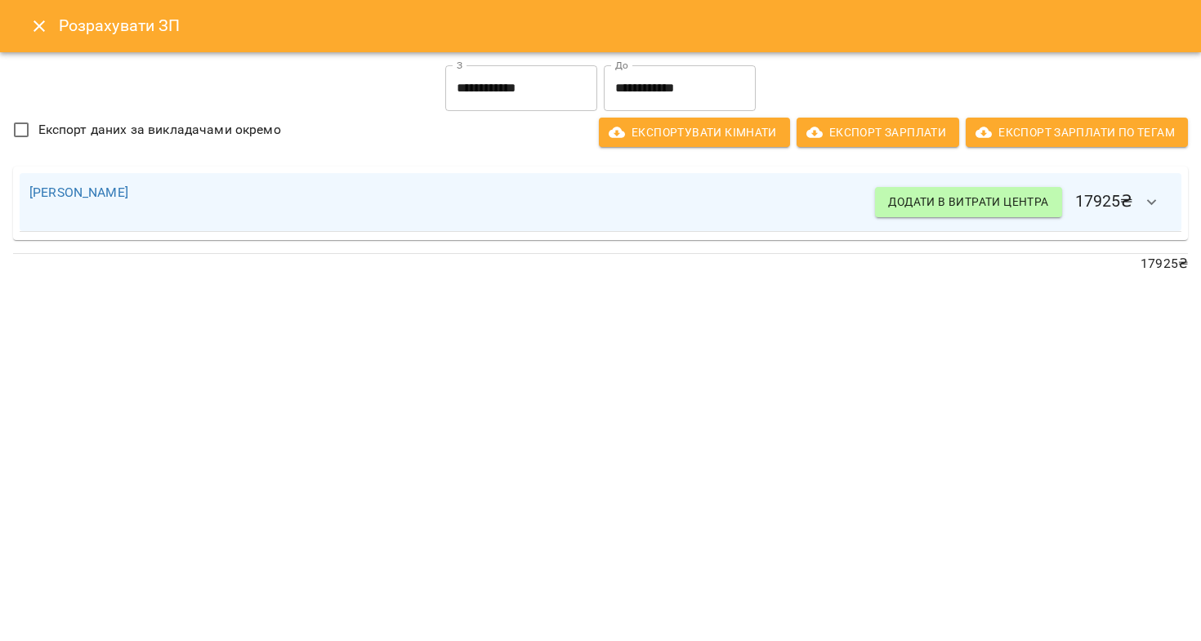  I want to click on button: Close, so click(39, 26).